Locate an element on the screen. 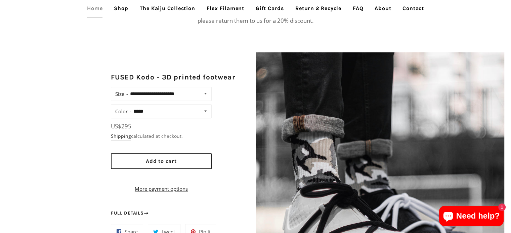 Image resolution: width=511 pixels, height=233 pixels. div: calculated at checkout. is located at coordinates (161, 136).